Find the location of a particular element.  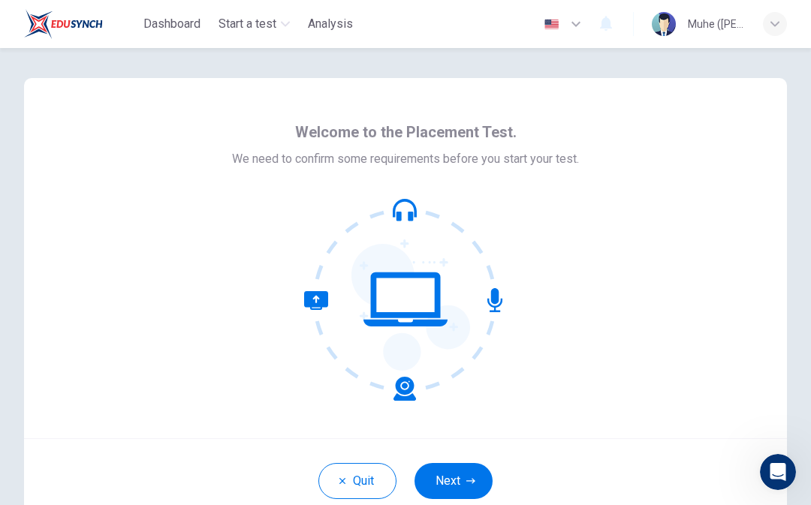

div: Close is located at coordinates (272, 38).